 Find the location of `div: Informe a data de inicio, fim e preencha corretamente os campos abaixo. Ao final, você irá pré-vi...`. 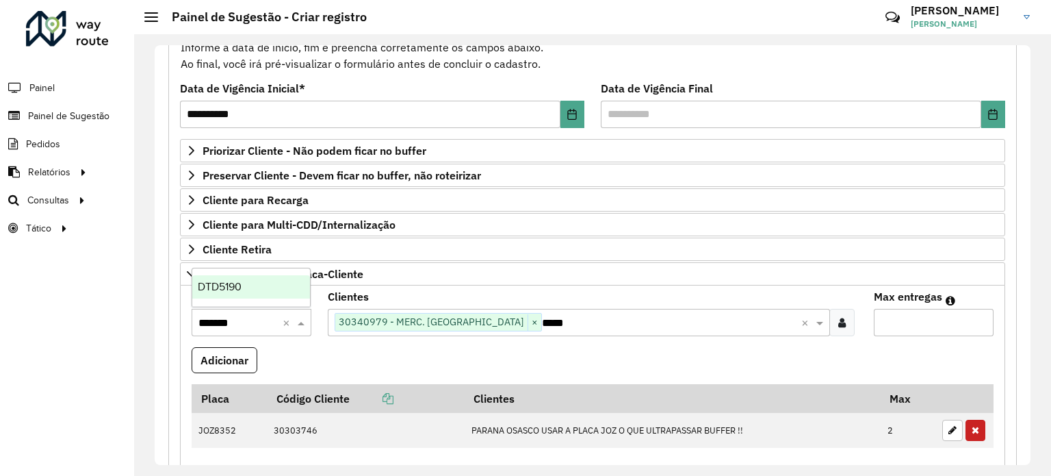

div: Informe a data de inicio, fim e preencha corretamente os campos abaixo. Ao final, você irá pré-vi... is located at coordinates (593, 47).